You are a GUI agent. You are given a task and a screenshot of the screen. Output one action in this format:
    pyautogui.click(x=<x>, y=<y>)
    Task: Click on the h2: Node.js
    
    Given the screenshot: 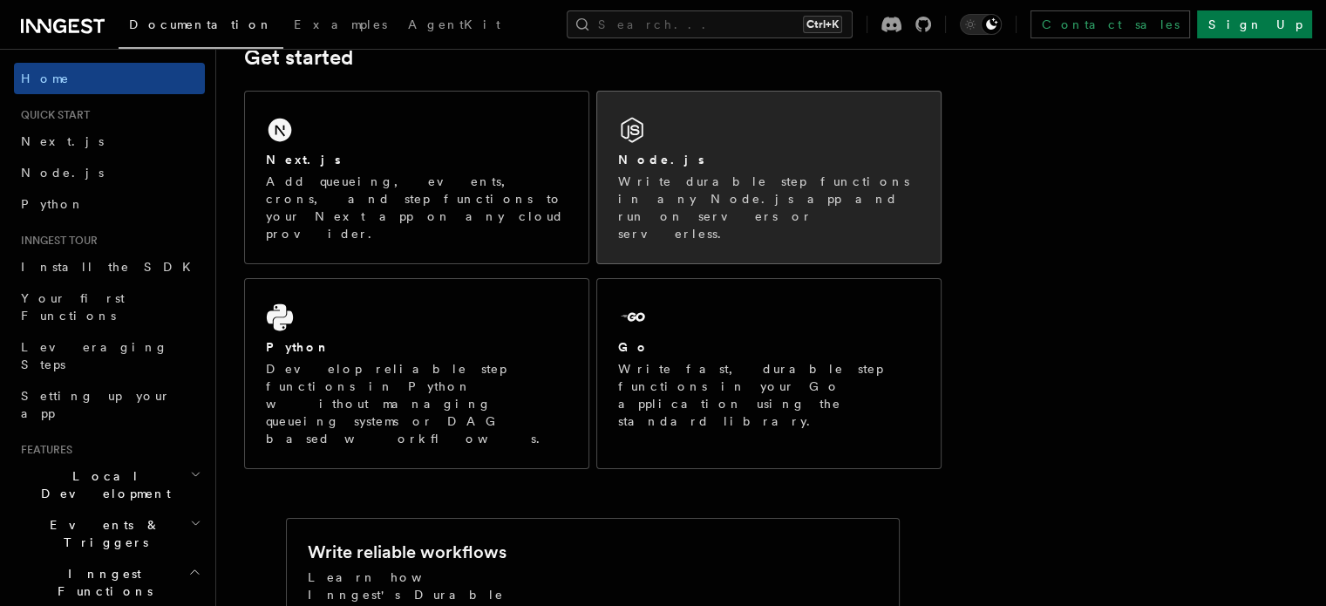 What is the action you would take?
    pyautogui.click(x=661, y=160)
    